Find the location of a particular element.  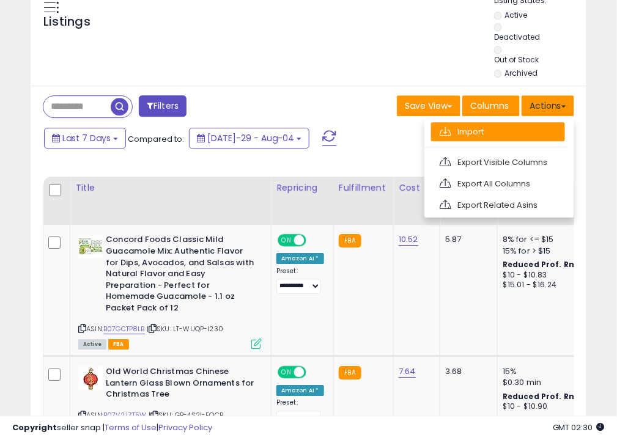

a: Privacy Policy is located at coordinates (185, 427).